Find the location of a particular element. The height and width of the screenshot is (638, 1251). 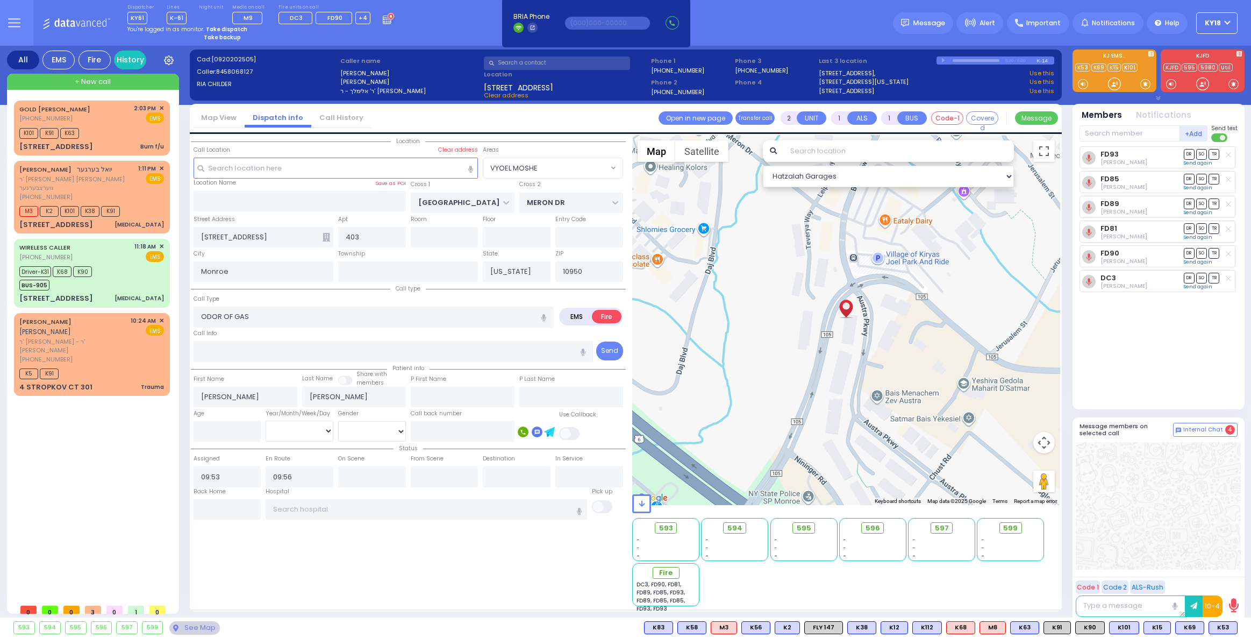

div: Trauma is located at coordinates (152, 387).